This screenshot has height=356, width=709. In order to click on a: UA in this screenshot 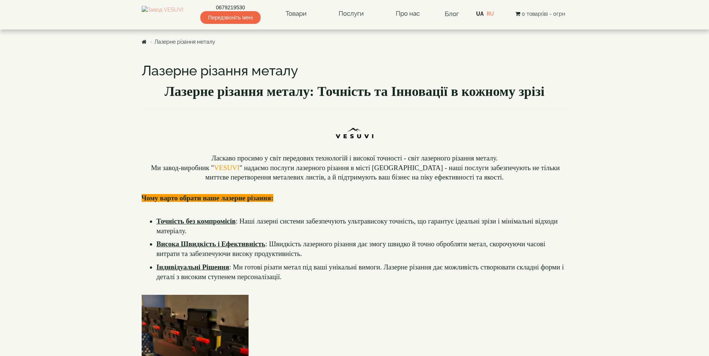, I will do `click(480, 14)`.